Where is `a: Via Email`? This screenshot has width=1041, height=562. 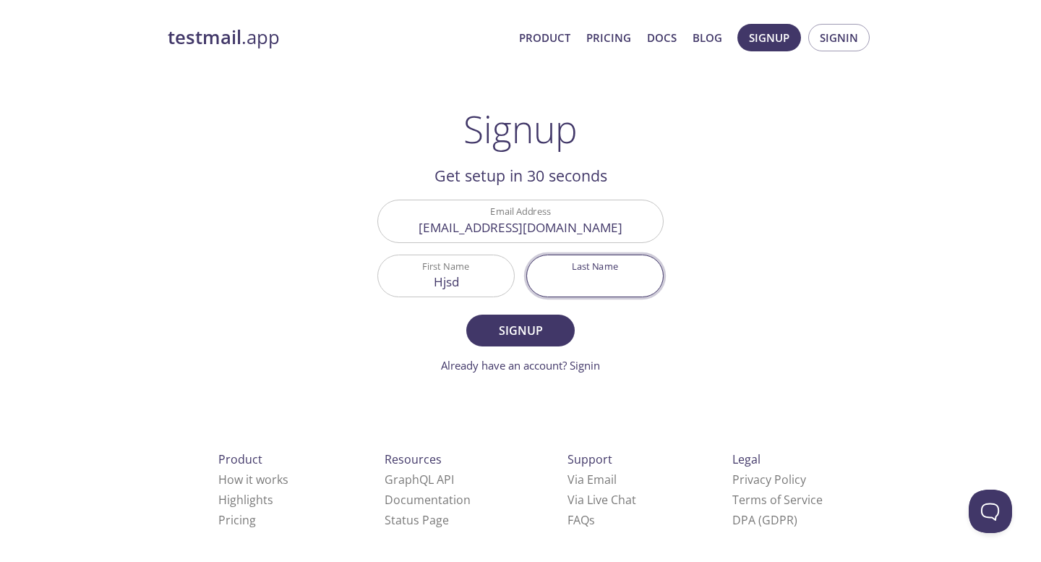
a: Via Email is located at coordinates (592, 479).